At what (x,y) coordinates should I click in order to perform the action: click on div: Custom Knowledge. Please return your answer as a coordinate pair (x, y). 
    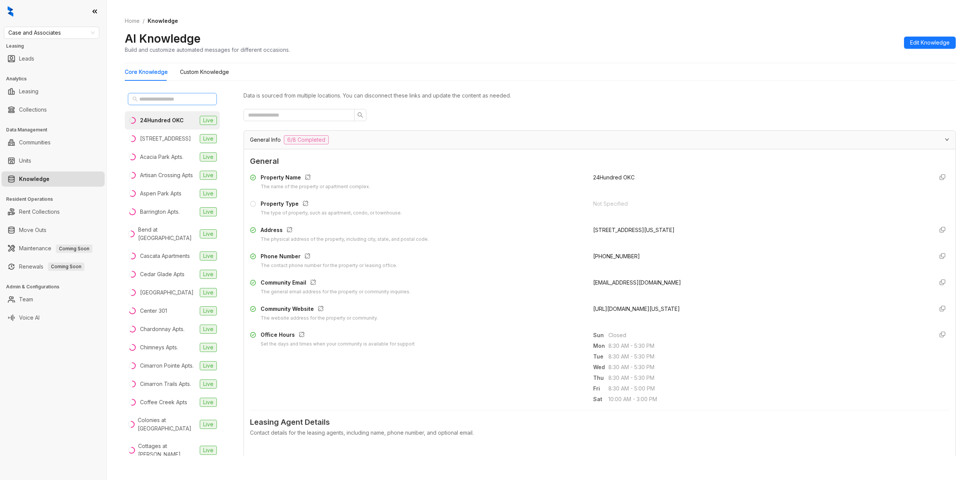
    Looking at the image, I should click on (204, 72).